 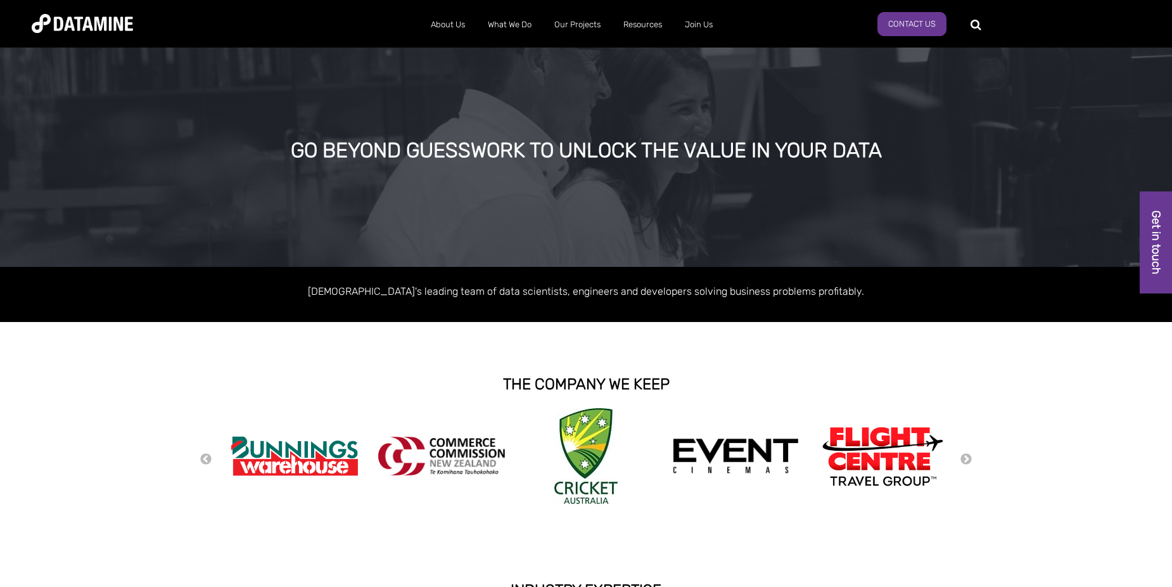 What do you see at coordinates (699, 25) in the screenshot?
I see `a: Join Us` at bounding box center [699, 25].